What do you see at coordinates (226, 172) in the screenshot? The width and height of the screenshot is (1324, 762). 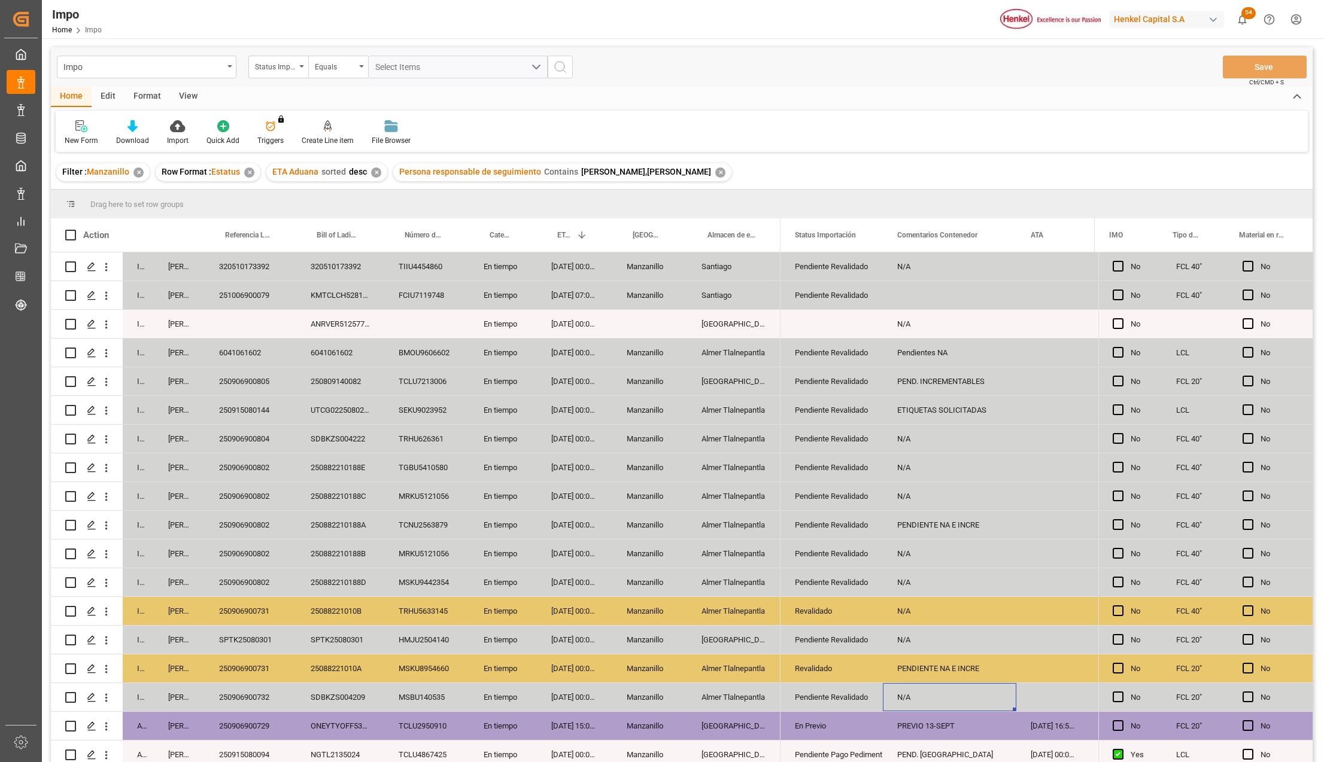 I see `span: Estatus` at bounding box center [226, 172].